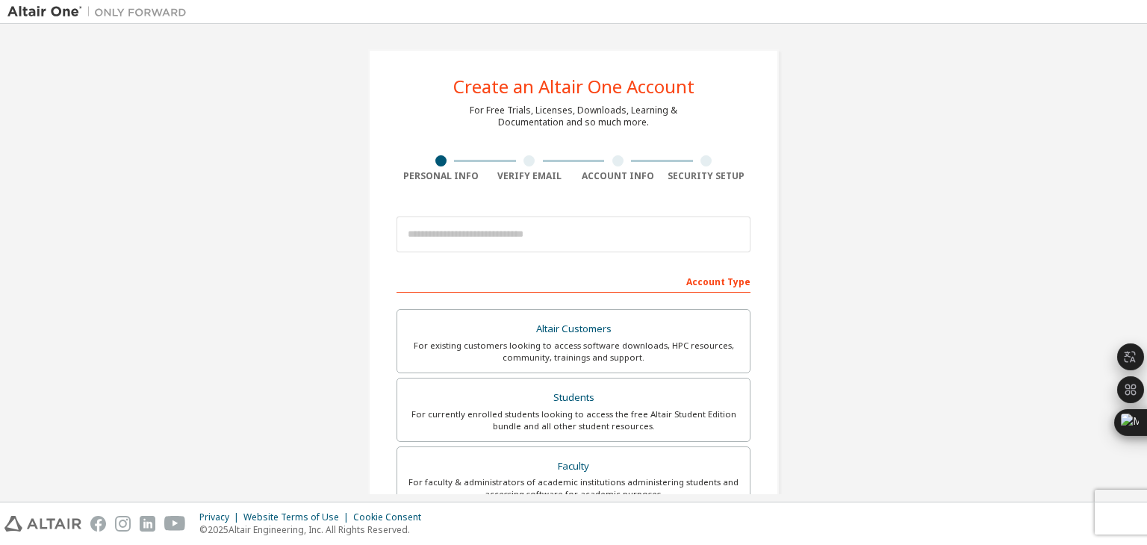  I want to click on div: Faculty, so click(573, 467).